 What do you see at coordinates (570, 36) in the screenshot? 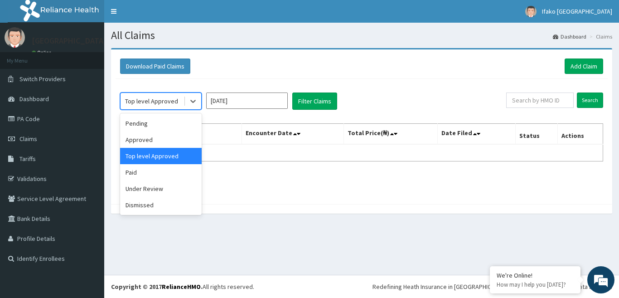
I see `a: Dashboard` at bounding box center [570, 36].